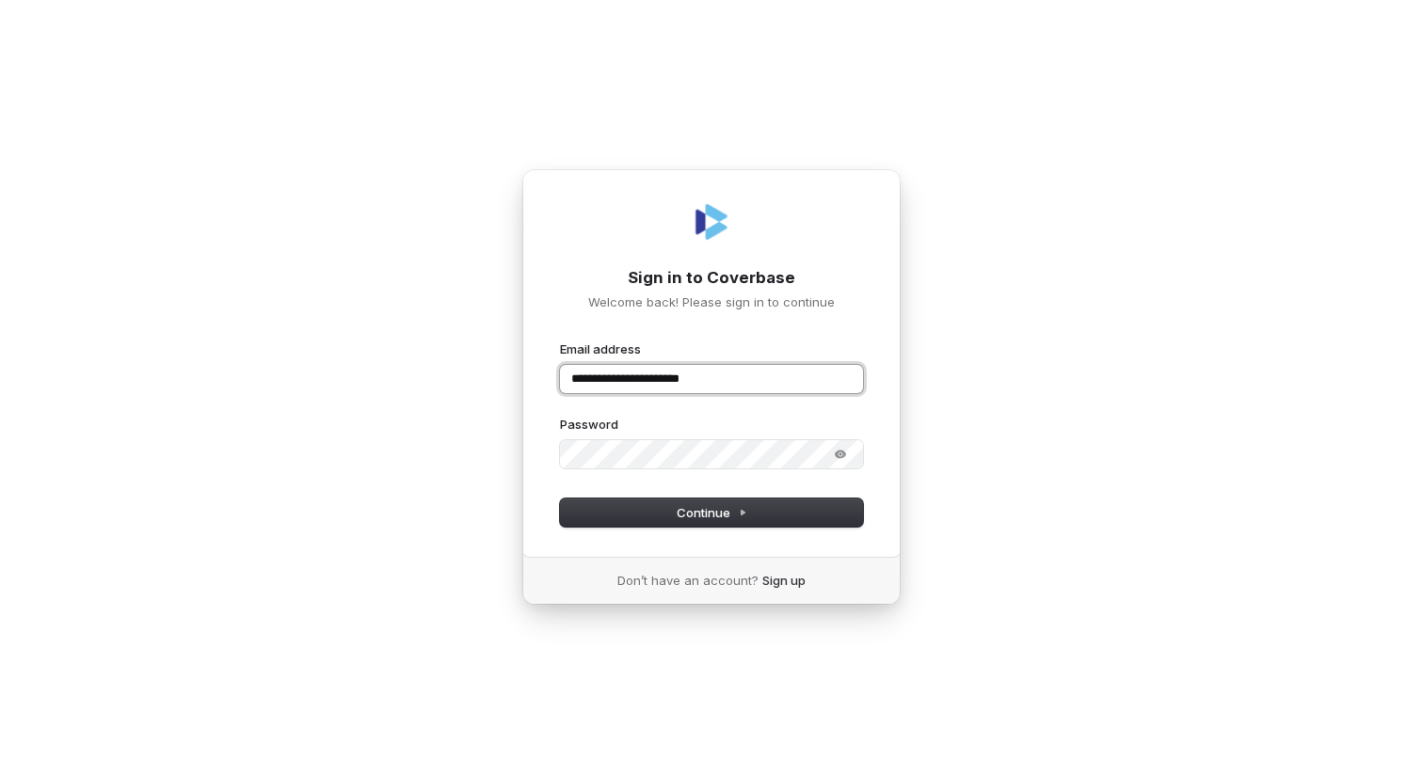  Describe the element at coordinates (840, 454) in the screenshot. I see `button: Show password` at that location.